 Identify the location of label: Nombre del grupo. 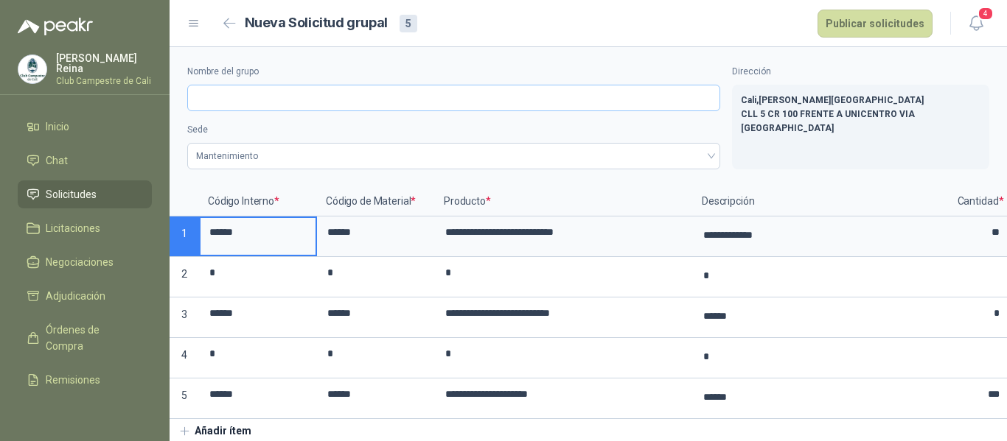
(453, 71).